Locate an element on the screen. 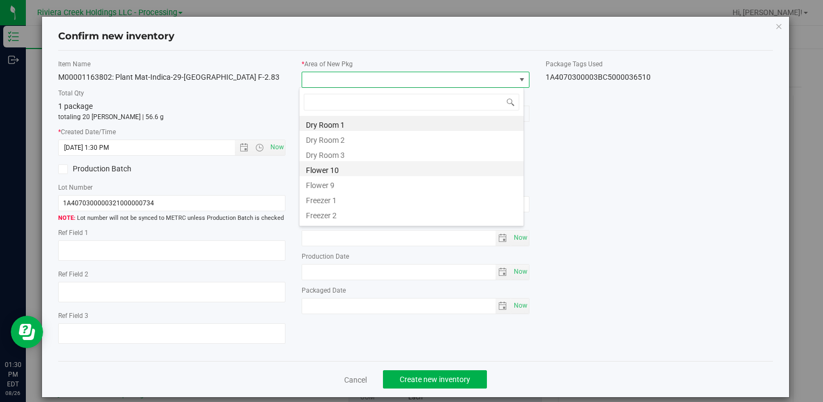  label: Ref Field 1 is located at coordinates (172, 233).